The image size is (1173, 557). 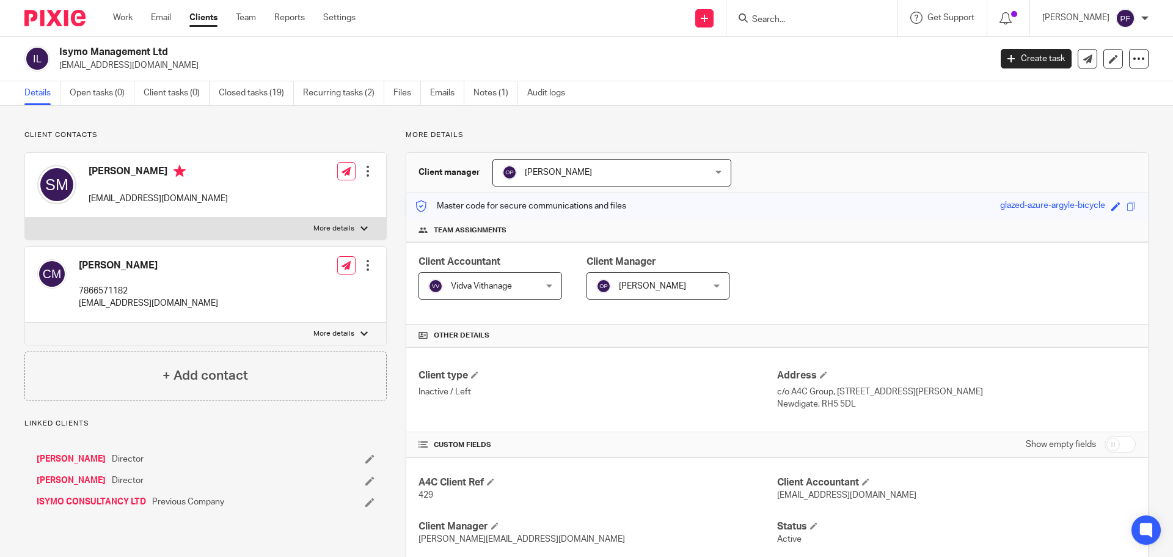 What do you see at coordinates (246, 18) in the screenshot?
I see `a: Team` at bounding box center [246, 18].